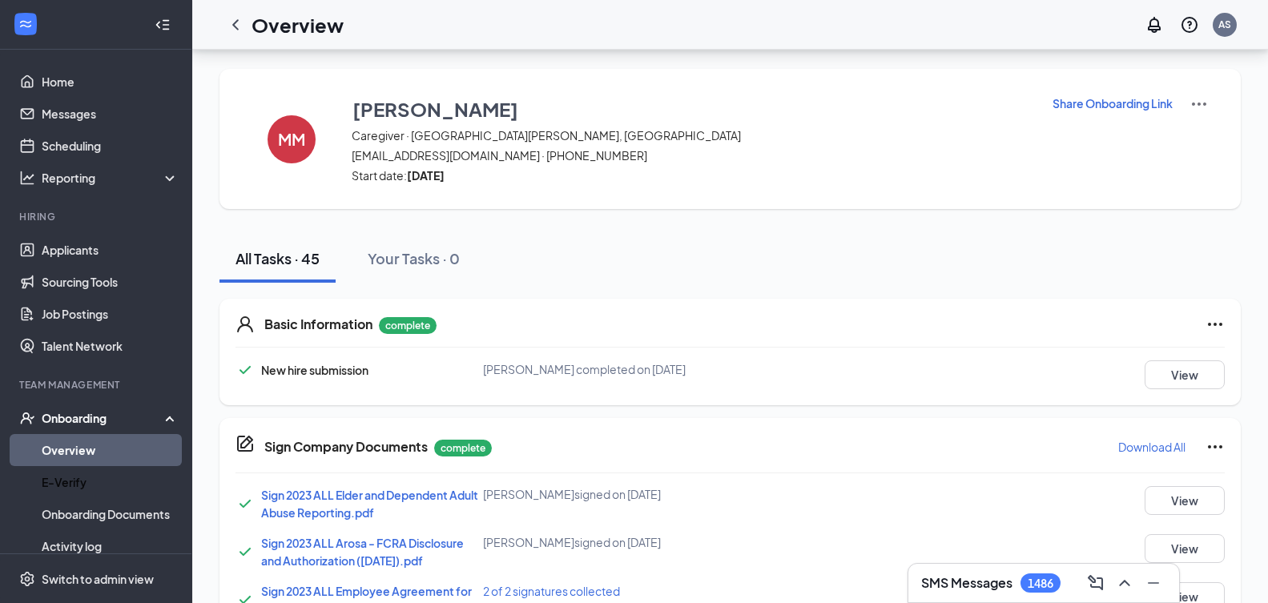 The height and width of the screenshot is (603, 1268). What do you see at coordinates (236, 25) in the screenshot?
I see `a: ChevronLeft` at bounding box center [236, 25].